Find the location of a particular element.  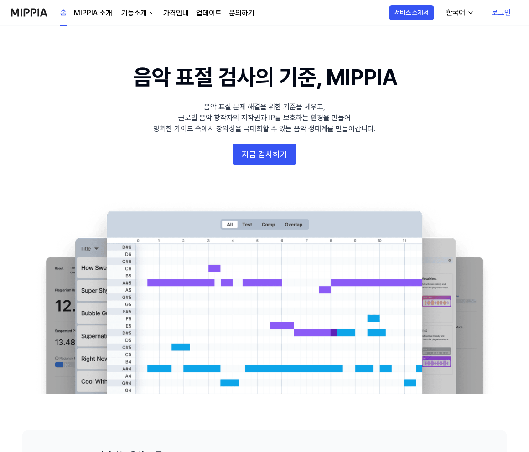

button: 서비스 소개서 is located at coordinates (411, 13).